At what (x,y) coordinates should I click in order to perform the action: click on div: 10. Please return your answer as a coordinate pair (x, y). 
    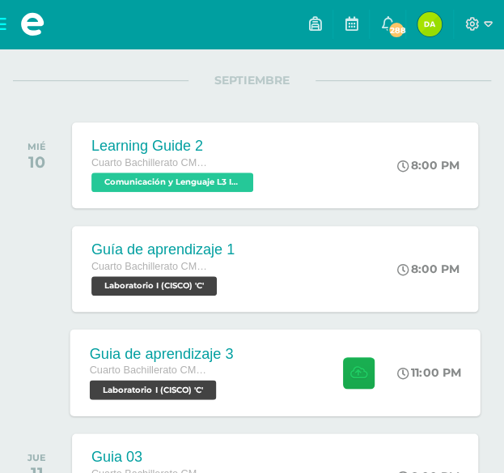
    Looking at the image, I should click on (36, 162).